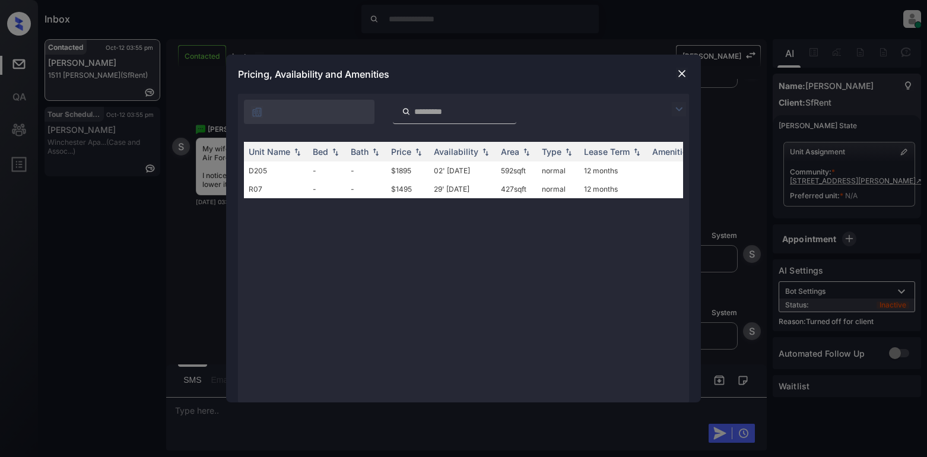 The width and height of the screenshot is (927, 457). Describe the element at coordinates (276, 170) in the screenshot. I see `td: D205` at that location.